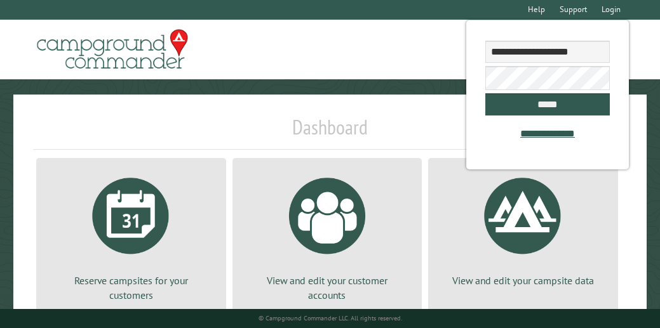 The width and height of the screenshot is (660, 328). Describe the element at coordinates (330, 318) in the screenshot. I see `small: © Campground Commander LLC. All rights reserved.` at that location.